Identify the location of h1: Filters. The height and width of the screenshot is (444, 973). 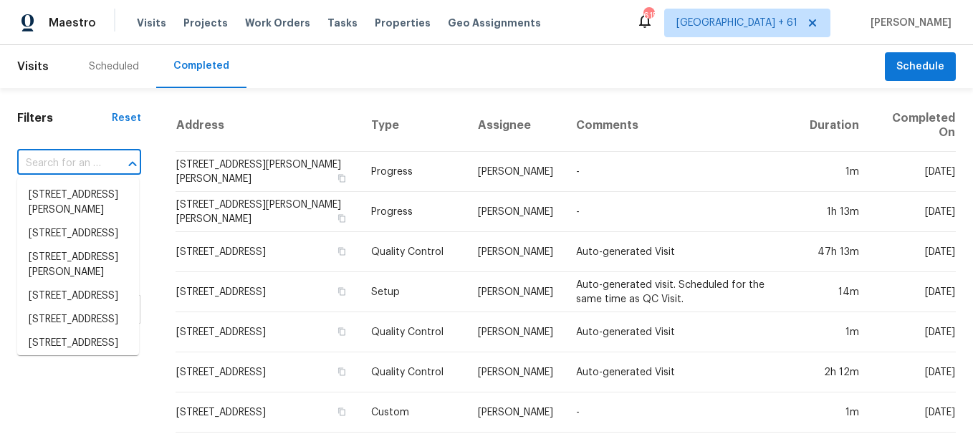
(65, 118).